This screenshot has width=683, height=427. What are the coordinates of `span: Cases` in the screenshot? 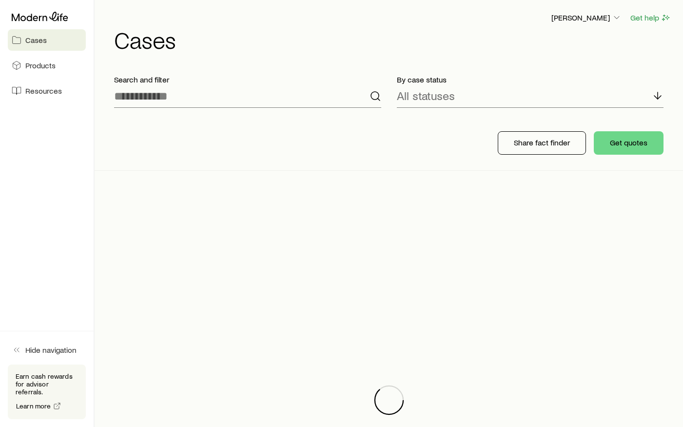 It's located at (36, 40).